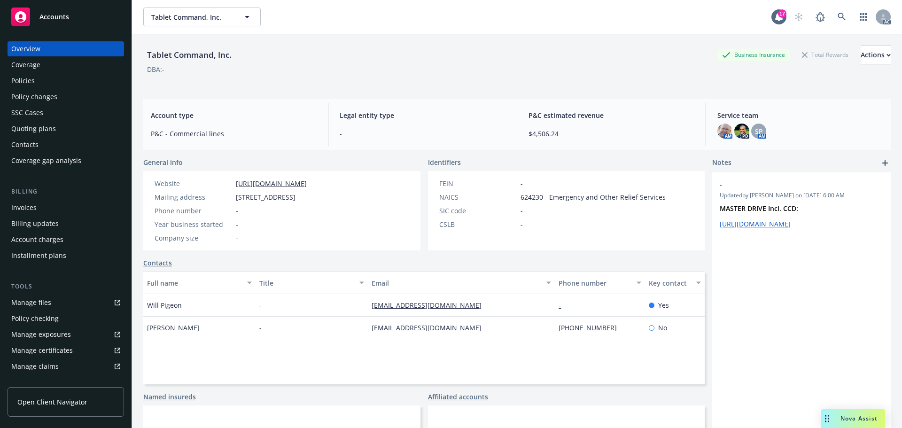  I want to click on a: Account charges, so click(66, 240).